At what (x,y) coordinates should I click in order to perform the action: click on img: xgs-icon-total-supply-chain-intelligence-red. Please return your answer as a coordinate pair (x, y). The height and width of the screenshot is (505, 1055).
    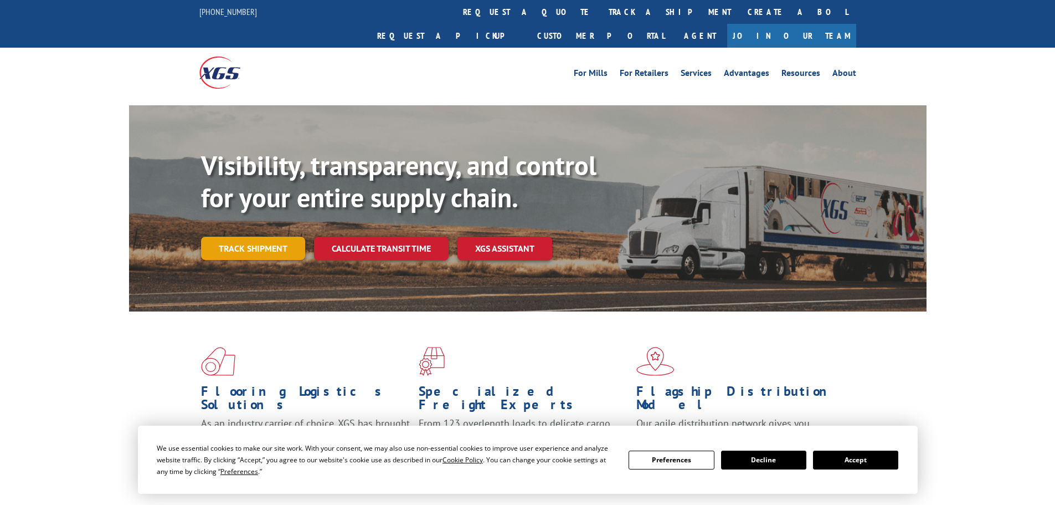
    Looking at the image, I should click on (218, 361).